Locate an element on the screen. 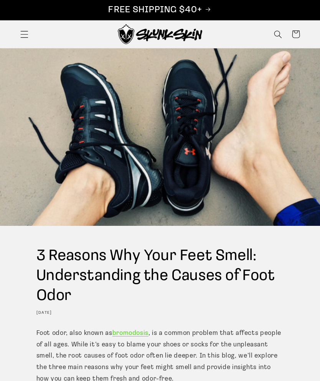 The image size is (320, 381). p: FREE SHIPPING $40+ is located at coordinates (160, 10).